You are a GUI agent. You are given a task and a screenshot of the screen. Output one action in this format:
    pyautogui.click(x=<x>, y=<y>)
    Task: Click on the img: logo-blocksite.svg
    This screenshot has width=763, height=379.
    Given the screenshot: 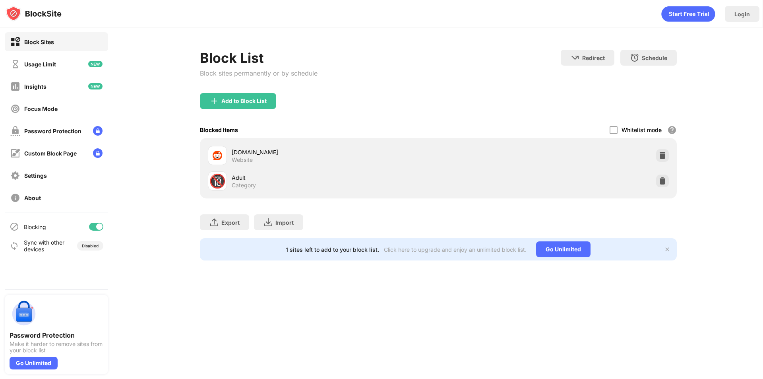 What is the action you would take?
    pyautogui.click(x=33, y=14)
    